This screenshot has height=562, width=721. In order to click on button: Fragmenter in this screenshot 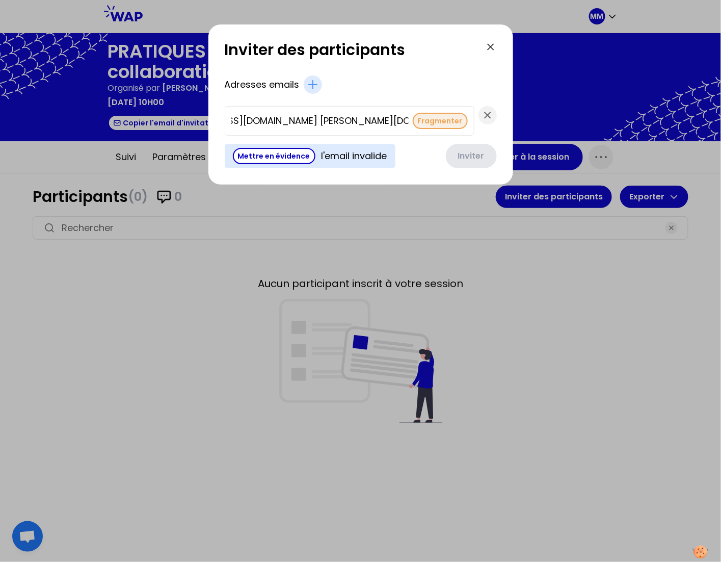, I will do `click(440, 121)`.